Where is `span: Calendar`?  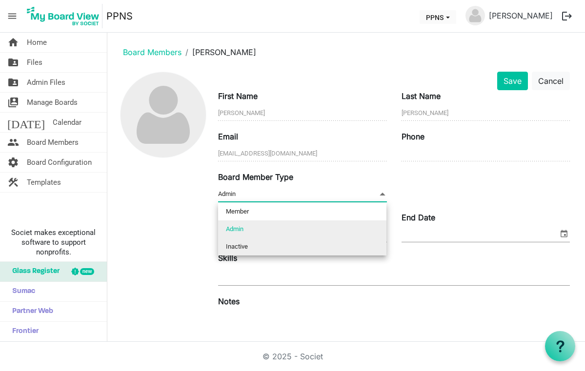 span: Calendar is located at coordinates (67, 122).